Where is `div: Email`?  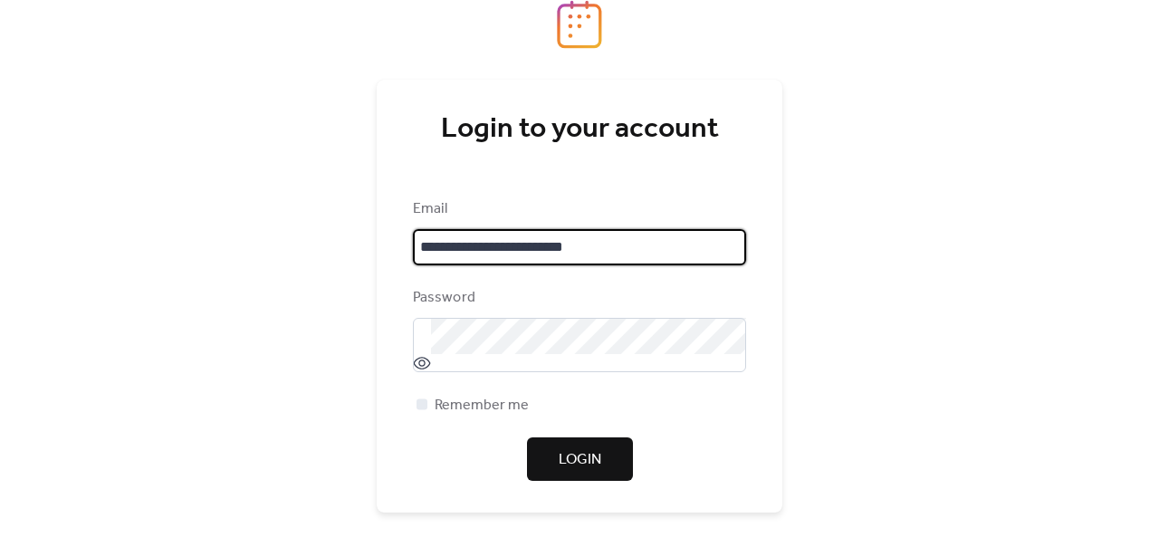
div: Email is located at coordinates (578, 209).